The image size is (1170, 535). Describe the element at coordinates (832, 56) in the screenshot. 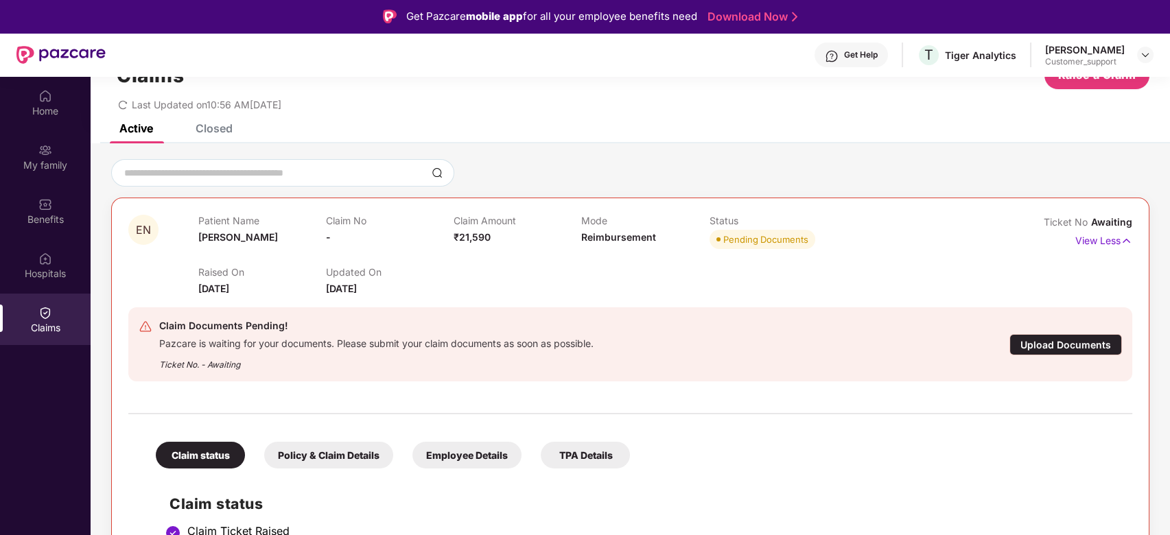

I see `img: svg+xml;base64,PHN2ZyBpZD0iSGVscC0zMngzMiIgeG1sbnM9Imh0dHA6Ly93d3cudzMub3JnLzIwMDAvc3ZnIiB3aWR0aD...` at that location.